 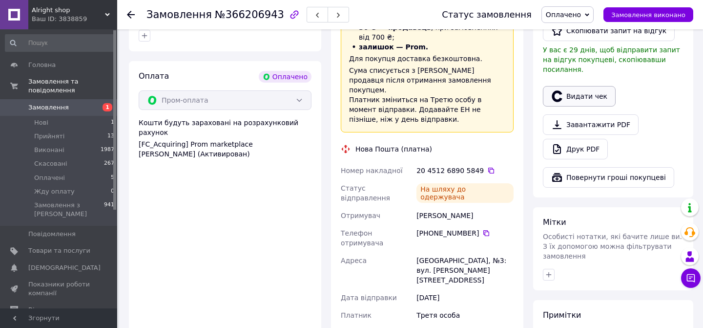 I want to click on button: Скопіювати запит на відгук, so click(x=609, y=31).